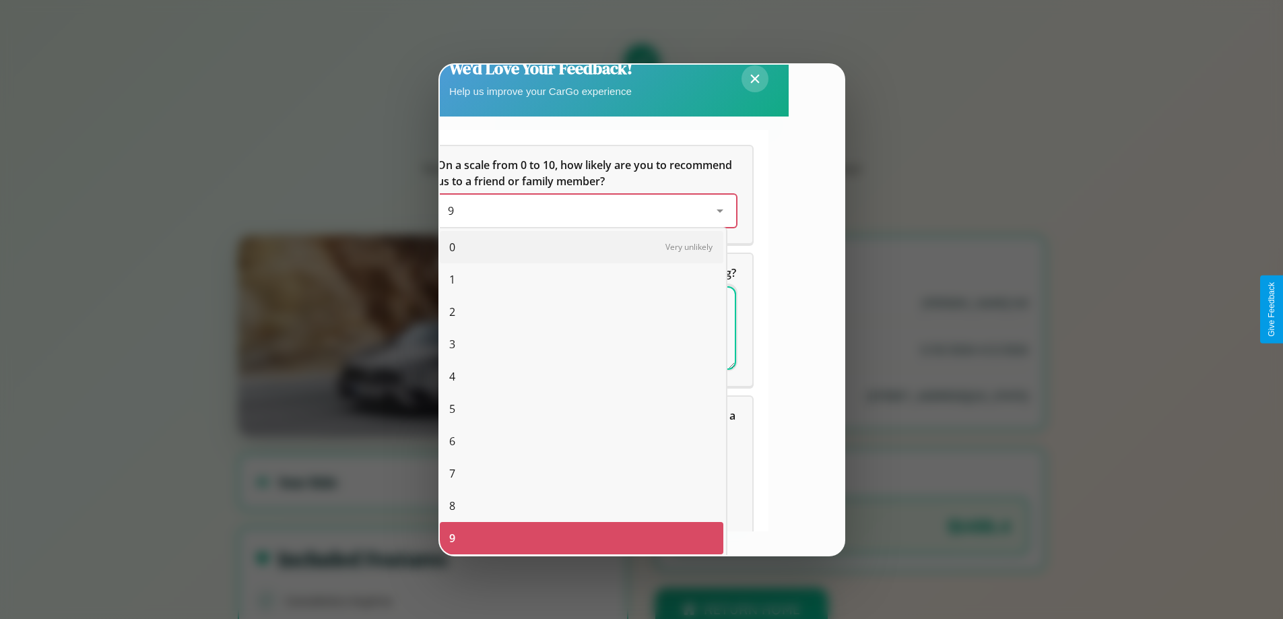 This screenshot has height=619, width=1283. What do you see at coordinates (587, 273) in the screenshot?
I see `span: What can we do to make your experience more satisfying?` at bounding box center [587, 273].